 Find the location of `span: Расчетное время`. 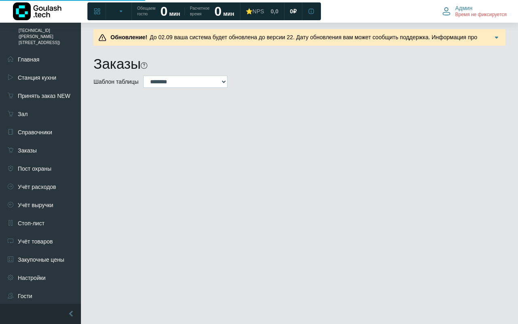

span: Расчетное время is located at coordinates (199, 11).